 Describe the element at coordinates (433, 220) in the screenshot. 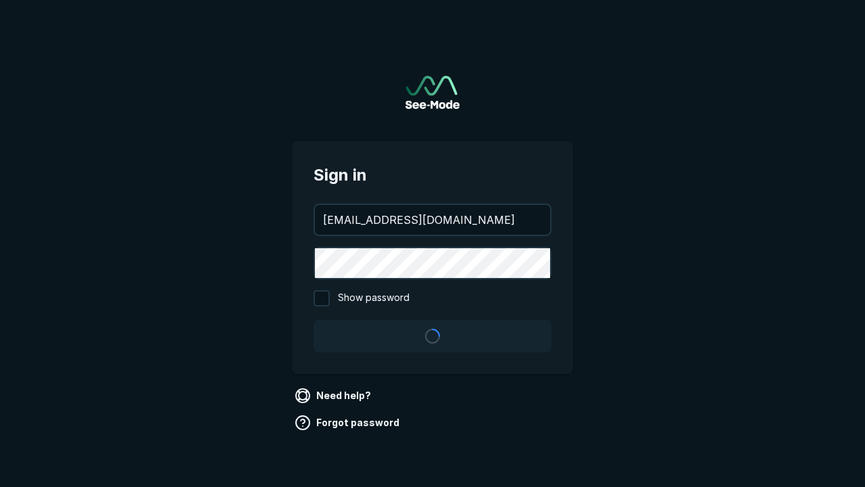

I see `input: your@email.com` at that location.